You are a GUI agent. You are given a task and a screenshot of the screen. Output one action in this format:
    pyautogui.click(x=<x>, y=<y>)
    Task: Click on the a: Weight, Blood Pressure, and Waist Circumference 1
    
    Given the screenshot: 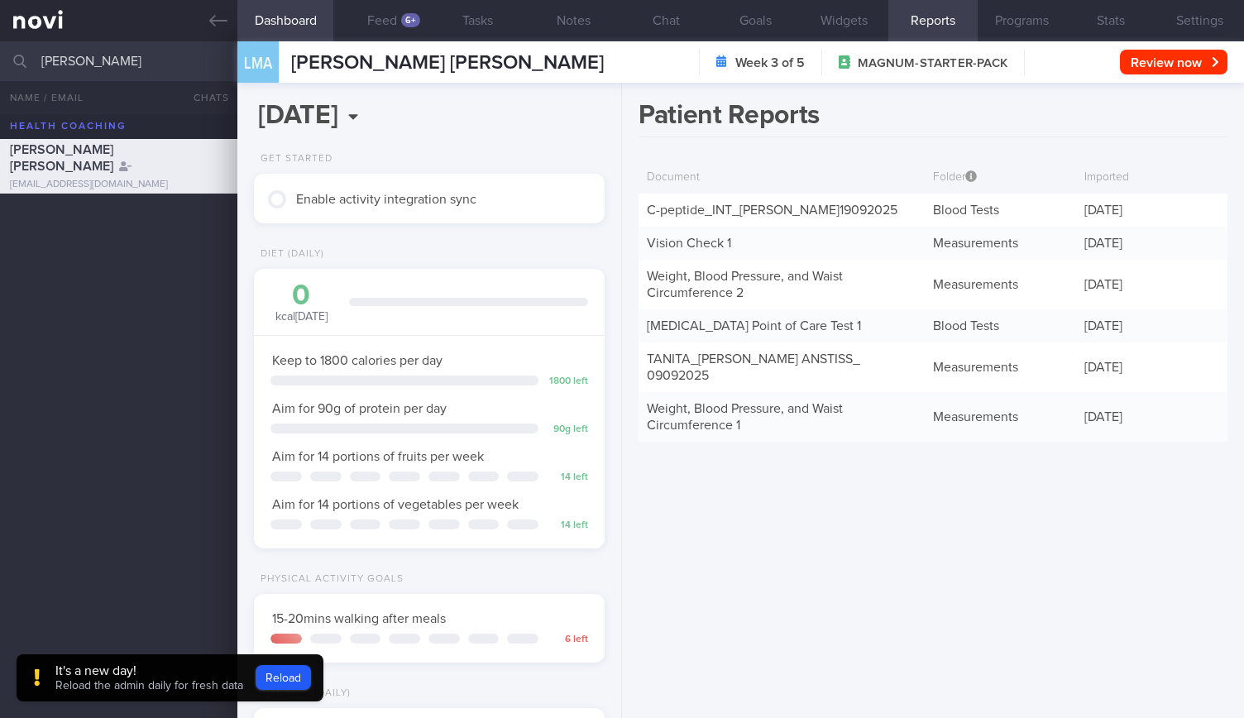 What is the action you would take?
    pyautogui.click(x=744, y=417)
    